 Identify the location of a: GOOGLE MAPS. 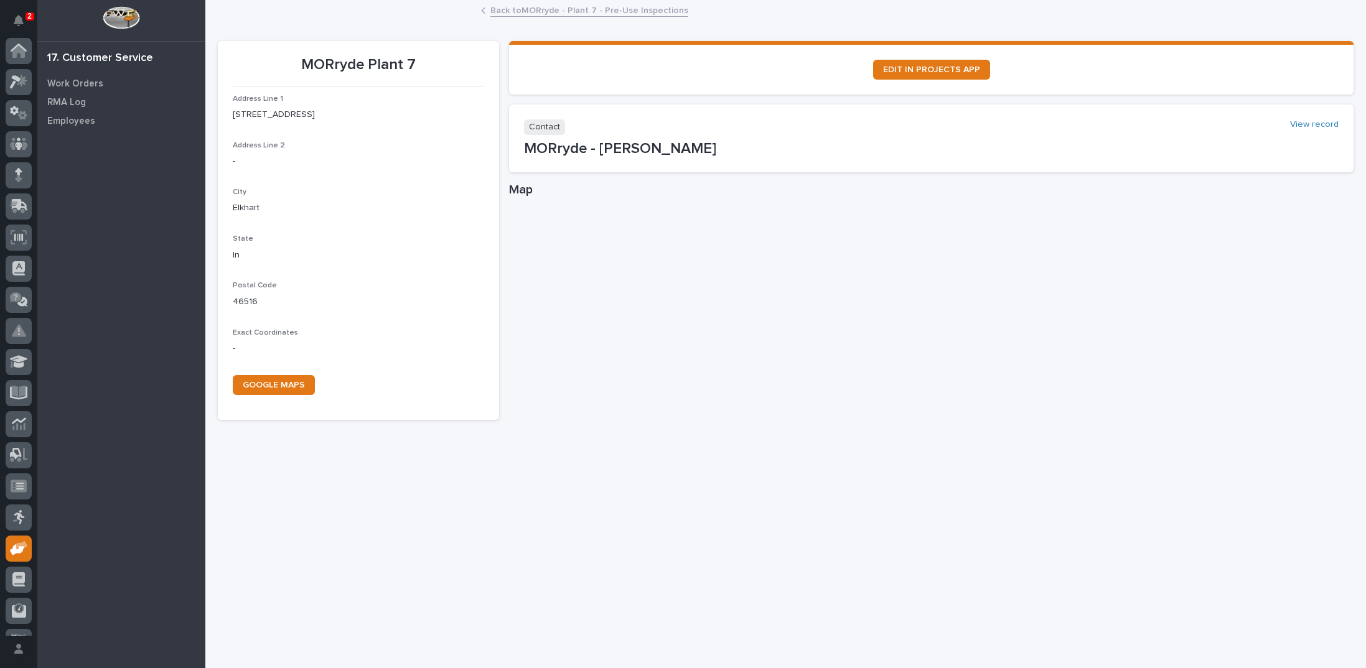
(274, 385).